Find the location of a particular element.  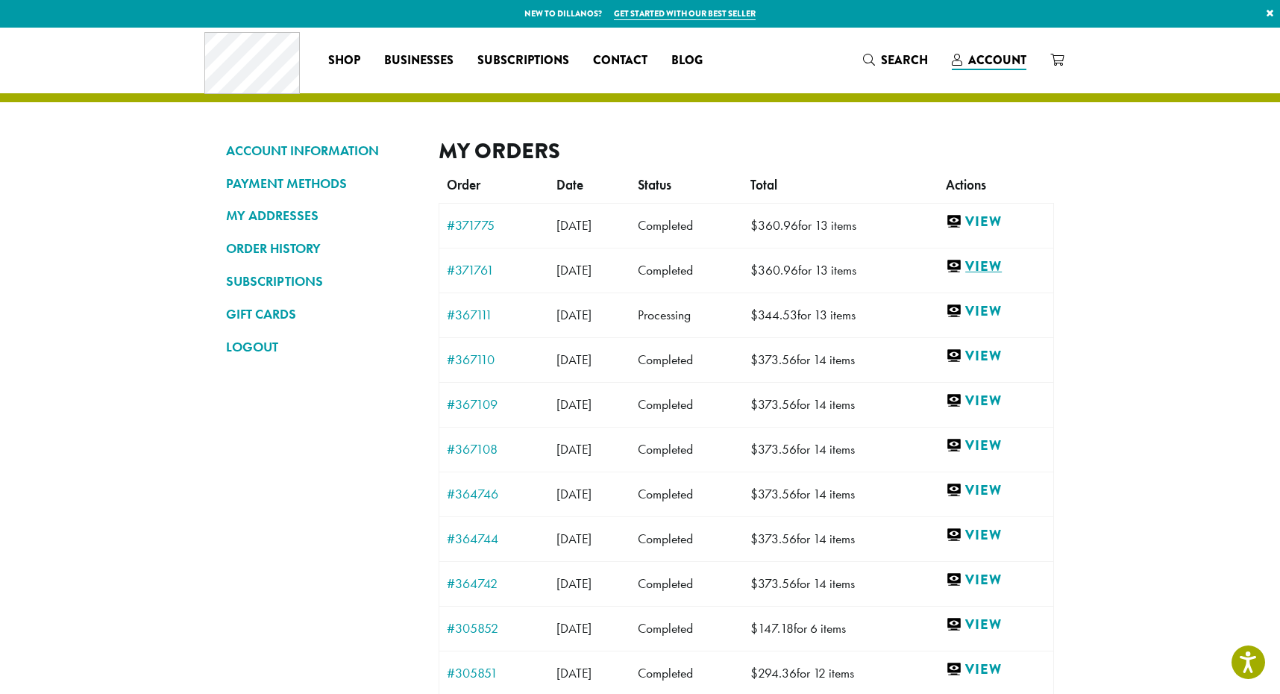

a: #371775 is located at coordinates (494, 225).